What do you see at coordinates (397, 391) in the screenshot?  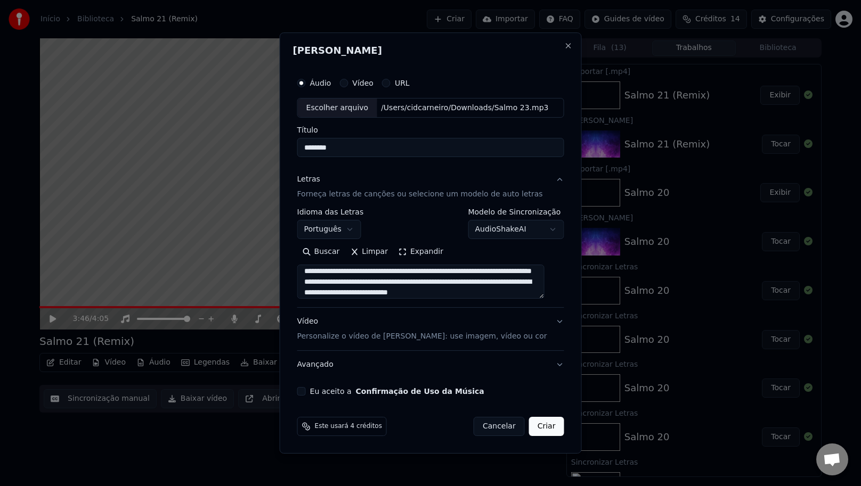 I see `label: Eu aceito a` at bounding box center [397, 391].